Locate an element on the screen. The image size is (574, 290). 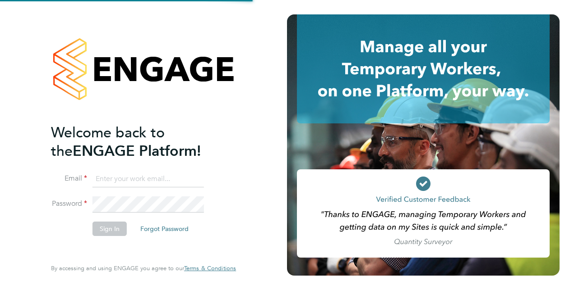
span: By accessing and using ENGAGE you agree to our is located at coordinates (143, 268).